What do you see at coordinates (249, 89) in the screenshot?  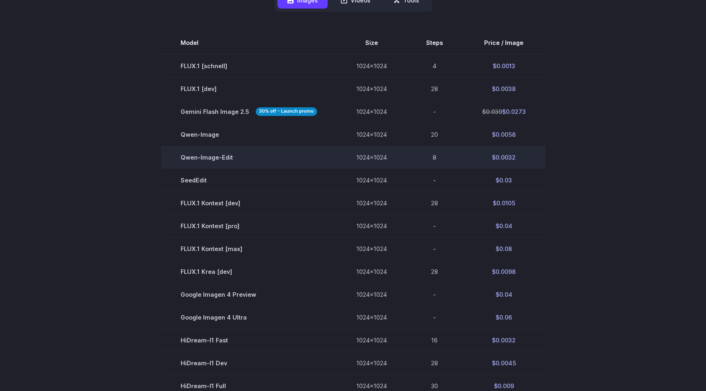 I see `td: FLUX.1 [dev]` at bounding box center [249, 89].